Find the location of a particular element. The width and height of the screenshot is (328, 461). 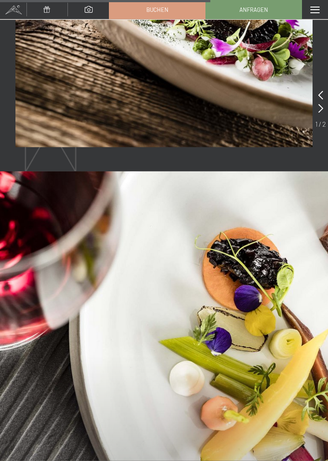

span: Anfragen is located at coordinates (253, 10).